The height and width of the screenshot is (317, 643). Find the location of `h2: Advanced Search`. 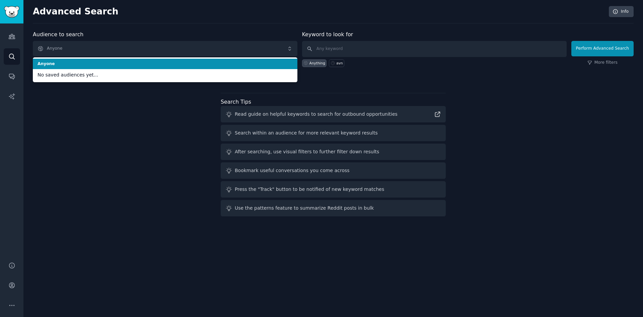

h2: Advanced Search is located at coordinates (319, 12).